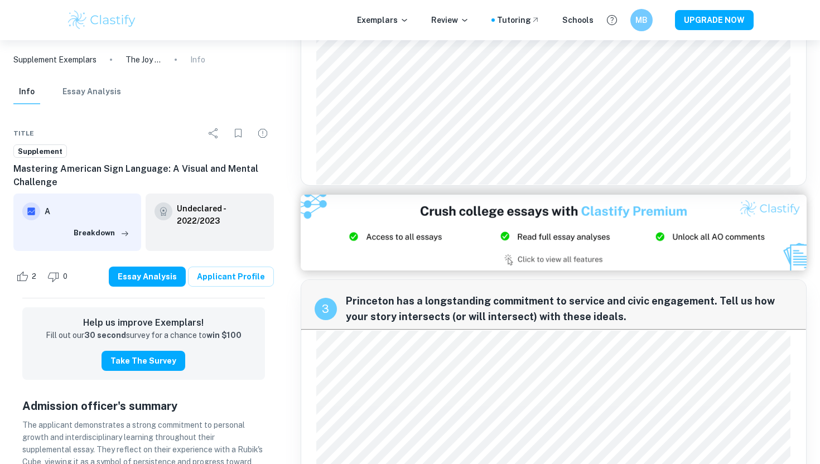 The height and width of the screenshot is (464, 820). What do you see at coordinates (554, 233) in the screenshot?
I see `img: Ad` at bounding box center [554, 233].